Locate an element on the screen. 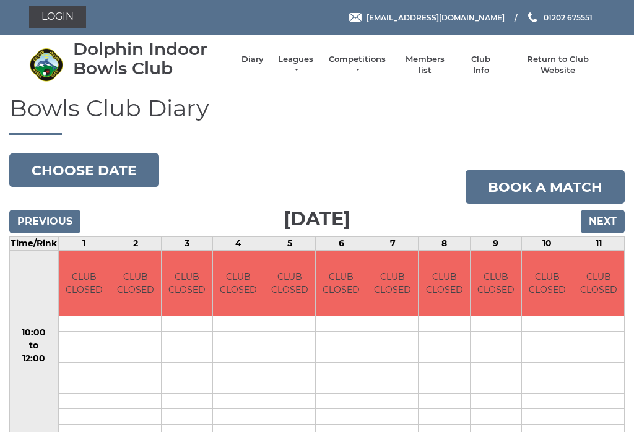 This screenshot has width=634, height=432. span: 01202 675551 is located at coordinates (568, 17).